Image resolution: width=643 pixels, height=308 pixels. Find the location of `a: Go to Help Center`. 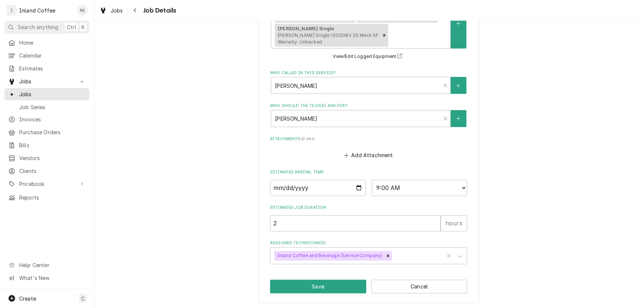

a: Go to Help Center is located at coordinates (47, 265).